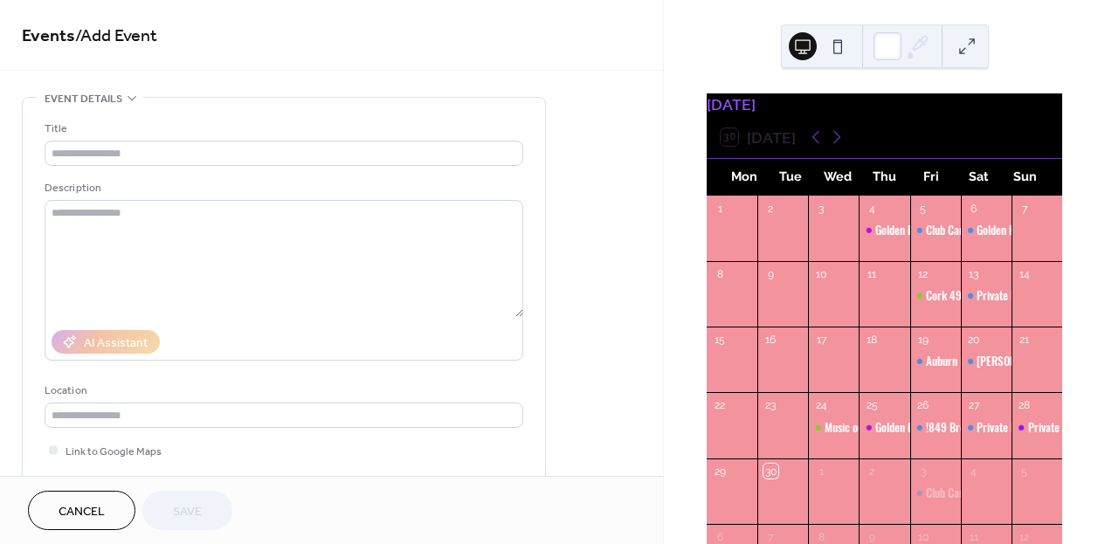 This screenshot has width=1105, height=544. What do you see at coordinates (282, 128) in the screenshot?
I see `div: Title` at bounding box center [282, 128].